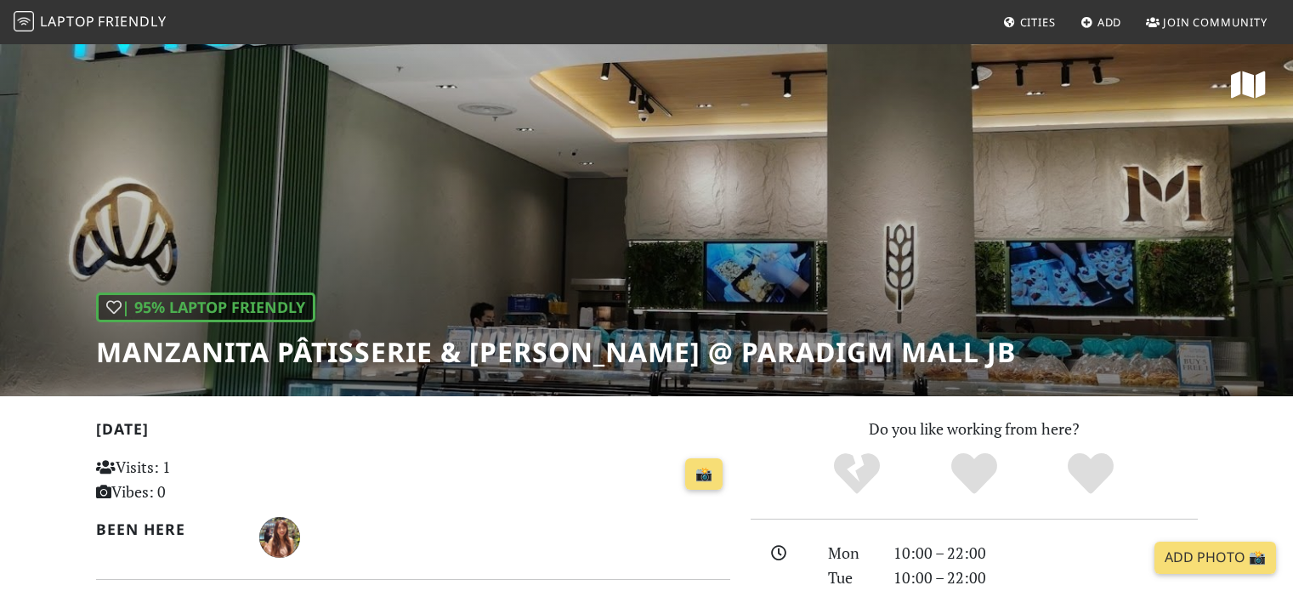 The height and width of the screenshot is (591, 1293). I want to click on span: Join Community, so click(1215, 22).